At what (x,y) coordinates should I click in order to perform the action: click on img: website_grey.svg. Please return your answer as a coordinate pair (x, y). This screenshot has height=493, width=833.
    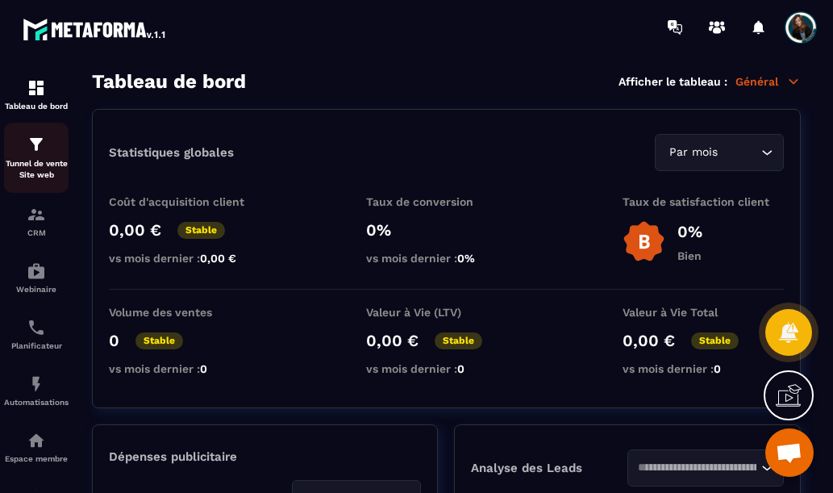
    Looking at the image, I should click on (32, 48).